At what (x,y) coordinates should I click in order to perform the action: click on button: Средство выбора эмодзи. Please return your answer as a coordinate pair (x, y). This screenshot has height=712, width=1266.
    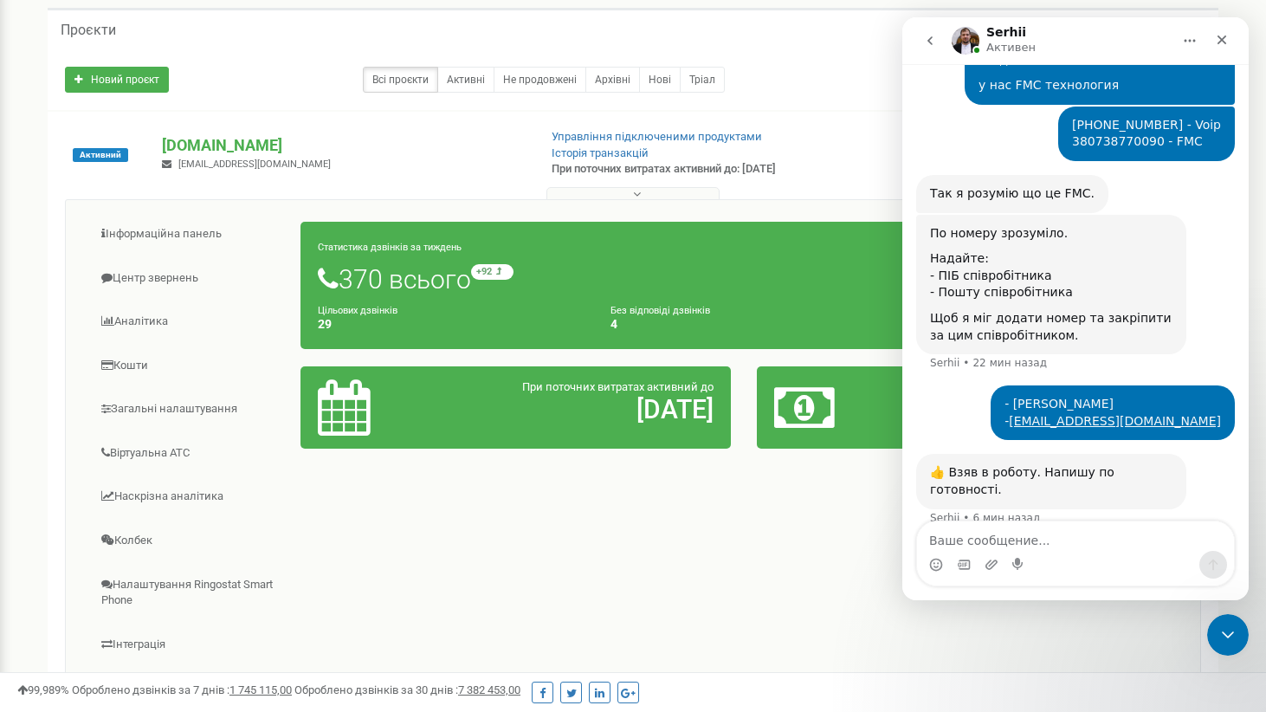
    Looking at the image, I should click on (34, 547).